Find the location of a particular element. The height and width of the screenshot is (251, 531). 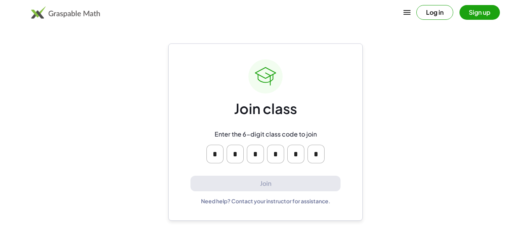

div: Join class is located at coordinates (265, 109).